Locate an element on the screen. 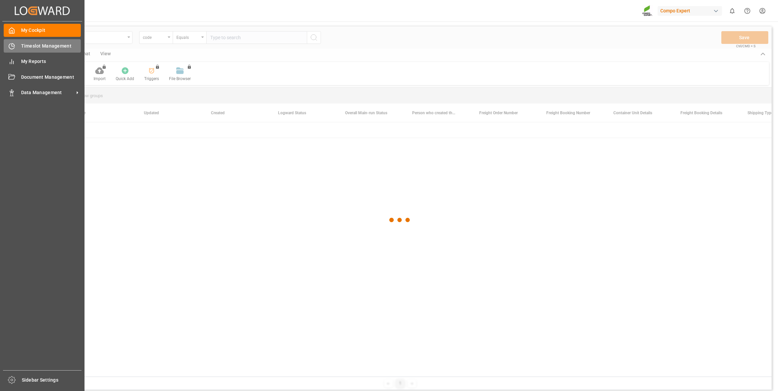 This screenshot has width=778, height=391. button: Compo Expert is located at coordinates (691, 11).